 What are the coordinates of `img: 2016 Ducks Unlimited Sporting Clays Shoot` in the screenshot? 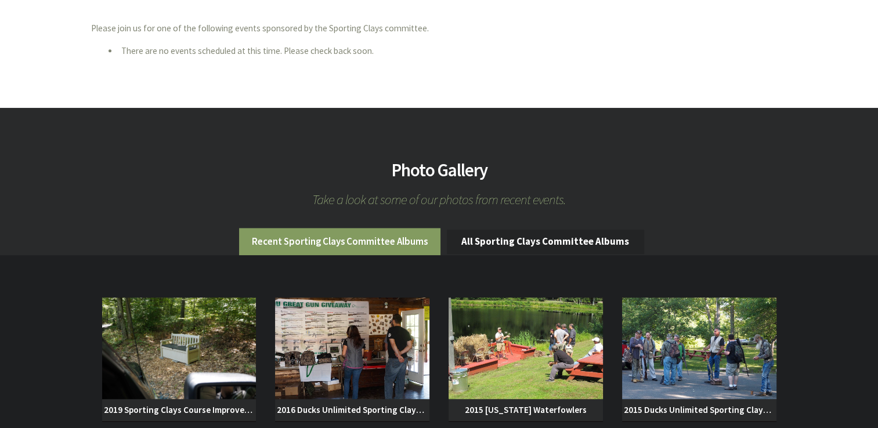 It's located at (352, 348).